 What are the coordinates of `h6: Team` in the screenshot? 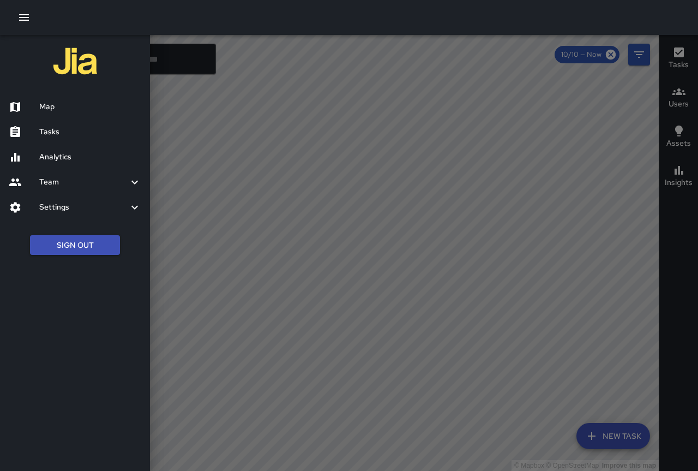 It's located at (83, 182).